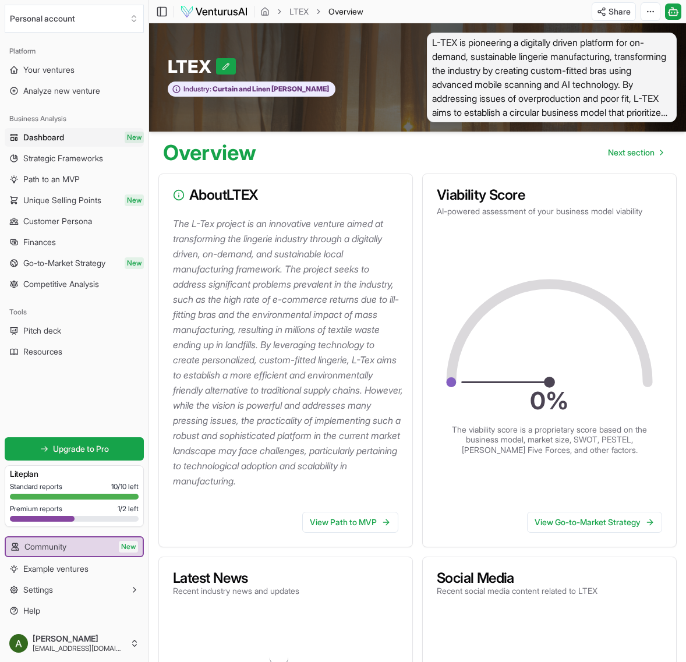 The width and height of the screenshot is (686, 662). I want to click on span: 1 / 2 left, so click(128, 509).